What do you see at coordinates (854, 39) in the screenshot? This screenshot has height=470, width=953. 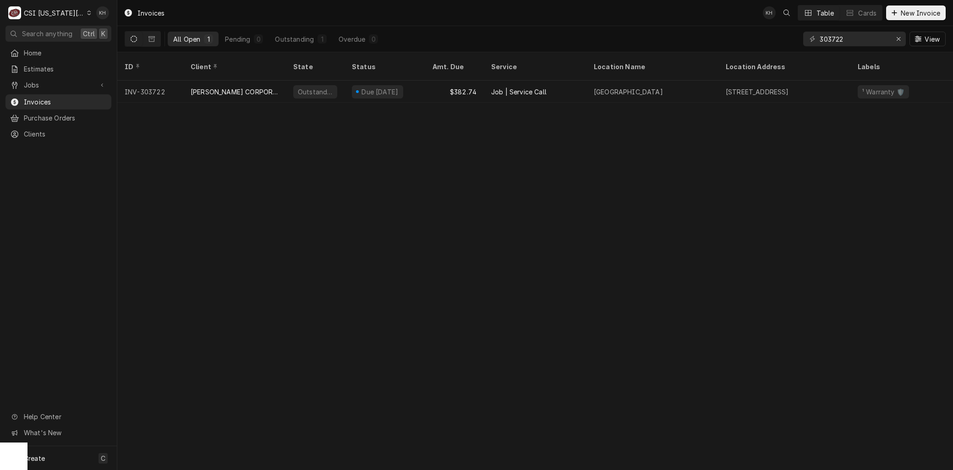 I see `input: Keyword search` at bounding box center [854, 39].